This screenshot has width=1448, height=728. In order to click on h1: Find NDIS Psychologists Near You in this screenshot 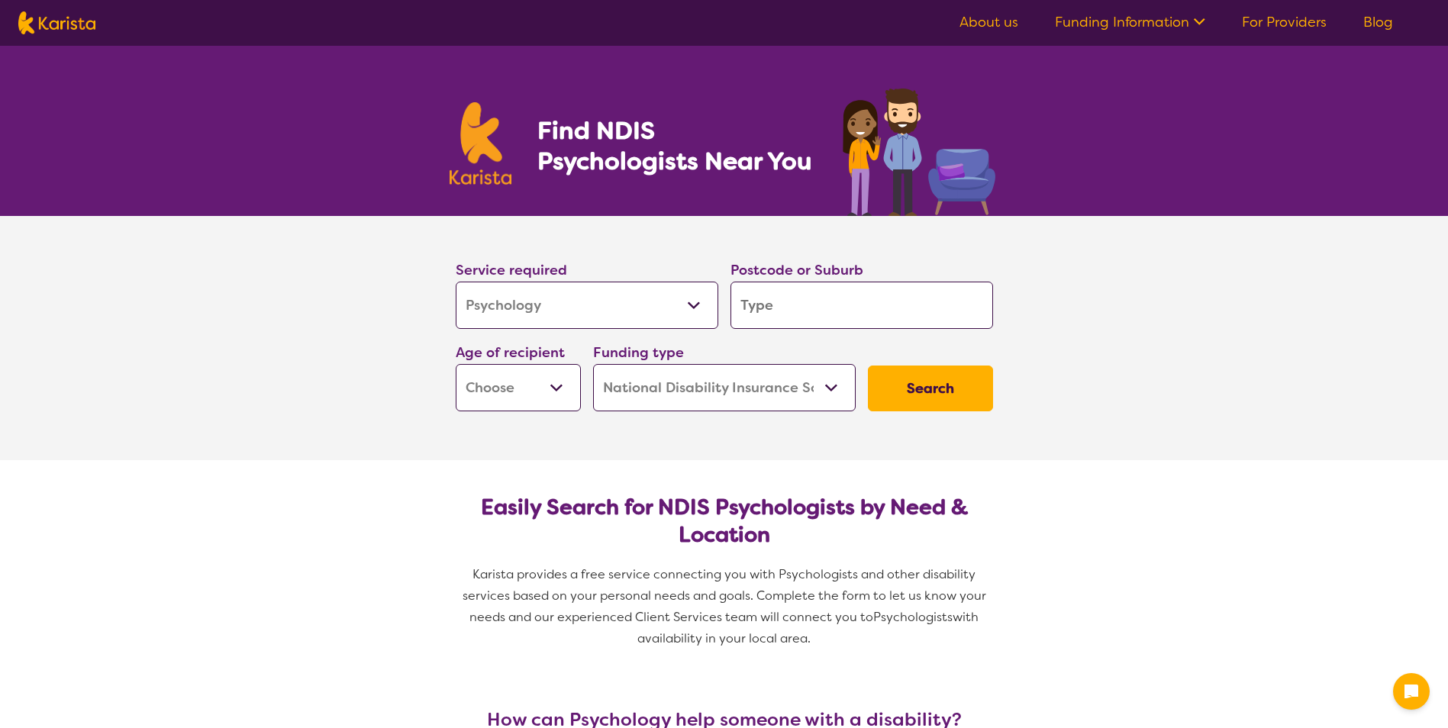, I will do `click(679, 146)`.